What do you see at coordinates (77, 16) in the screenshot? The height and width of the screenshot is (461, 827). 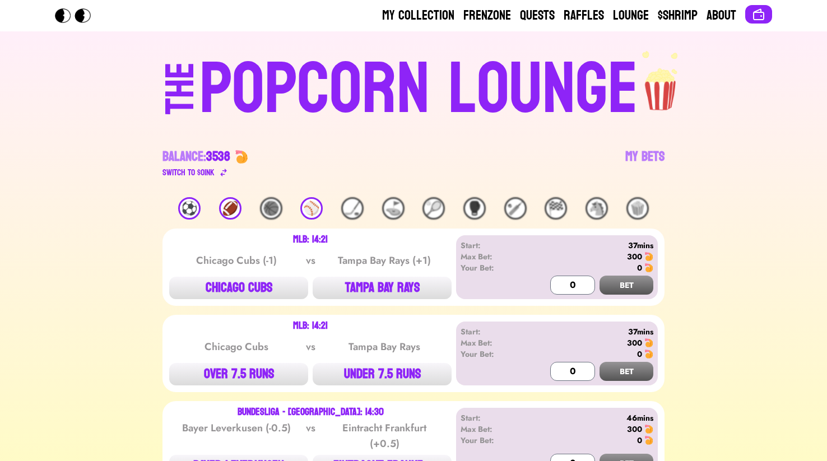 I see `img: Popcorn` at bounding box center [77, 16].